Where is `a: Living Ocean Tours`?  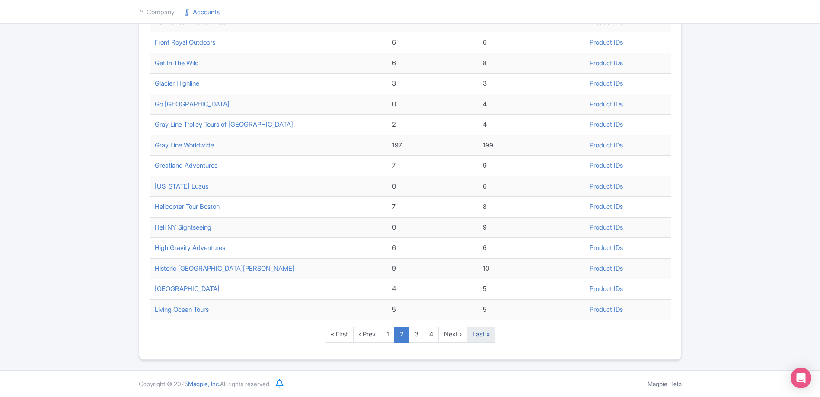 a: Living Ocean Tours is located at coordinates (181, 309).